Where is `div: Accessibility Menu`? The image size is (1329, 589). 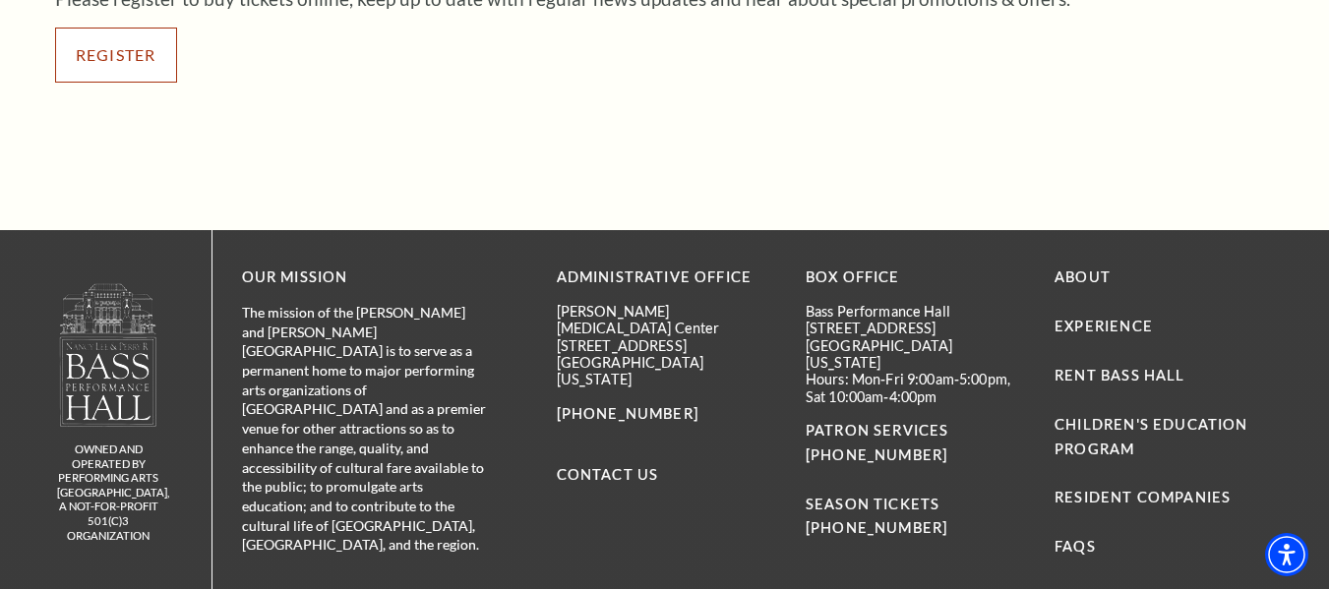
div: Accessibility Menu is located at coordinates (1287, 555).